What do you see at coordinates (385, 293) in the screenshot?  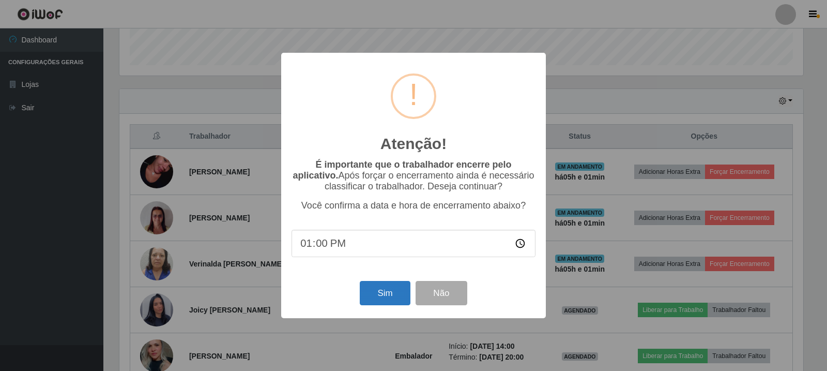 I see `button: Sim` at bounding box center [385, 293].